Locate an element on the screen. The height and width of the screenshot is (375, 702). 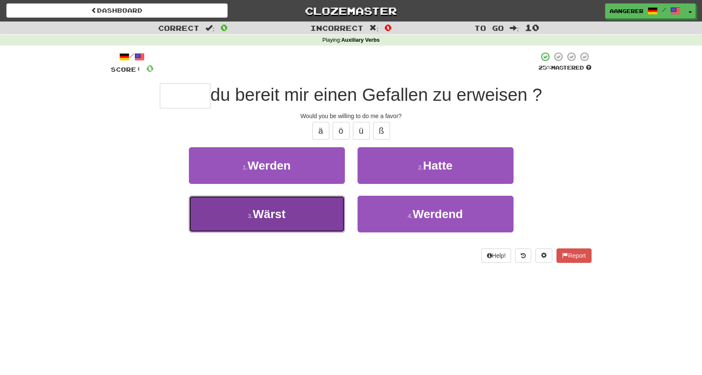
span: Werden is located at coordinates (269, 165).